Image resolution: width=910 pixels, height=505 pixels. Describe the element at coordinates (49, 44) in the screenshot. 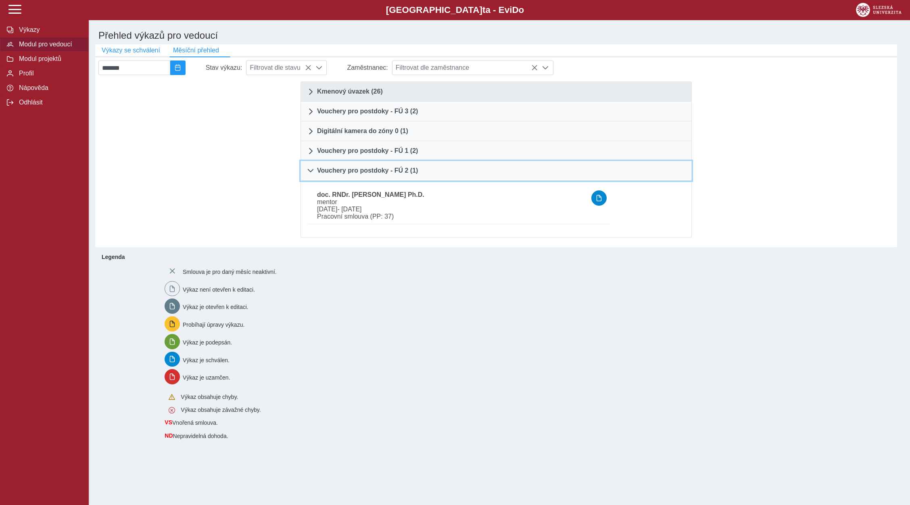

I see `span: Modul pro vedoucí` at that location.